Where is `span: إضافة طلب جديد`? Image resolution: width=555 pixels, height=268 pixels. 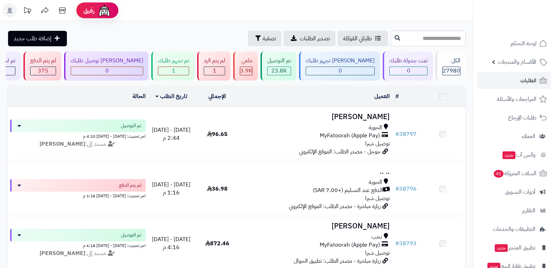
span: إضافة طلب جديد is located at coordinates (33, 39).